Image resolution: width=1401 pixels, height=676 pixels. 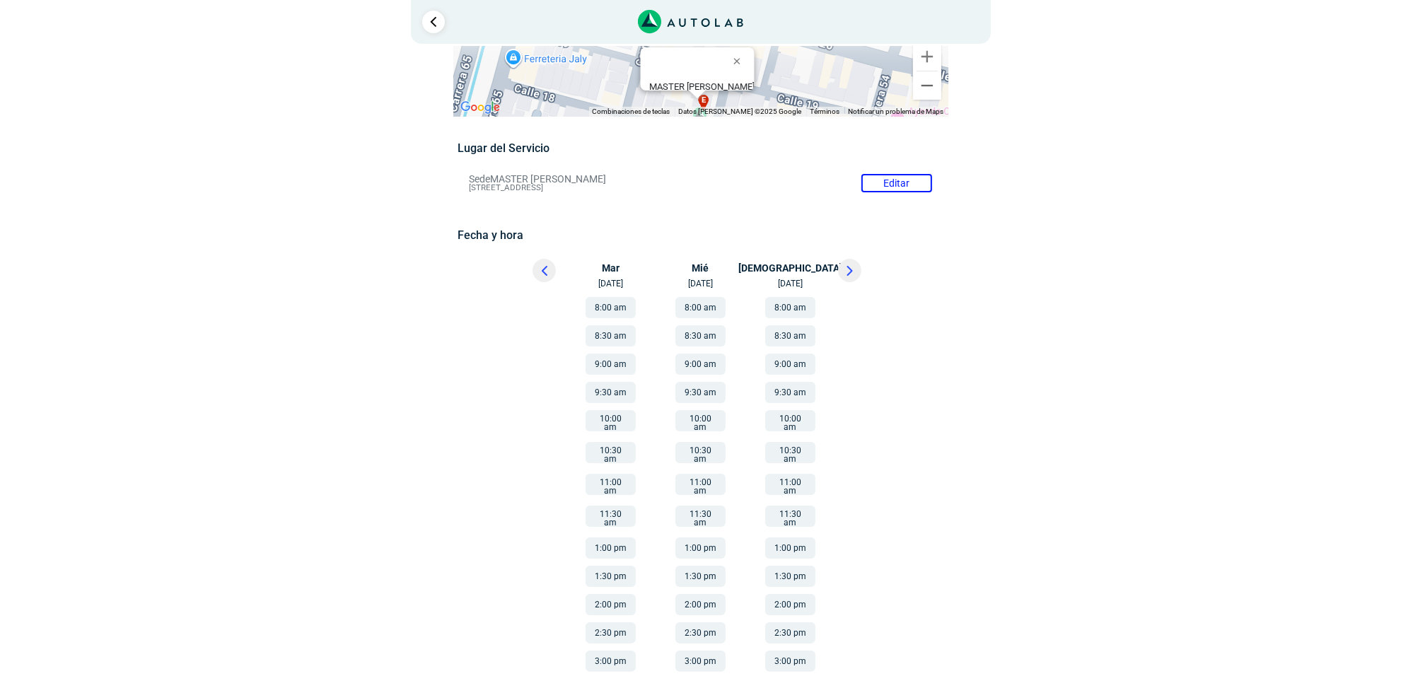 I want to click on a: Ir al paso anterior, so click(x=434, y=22).